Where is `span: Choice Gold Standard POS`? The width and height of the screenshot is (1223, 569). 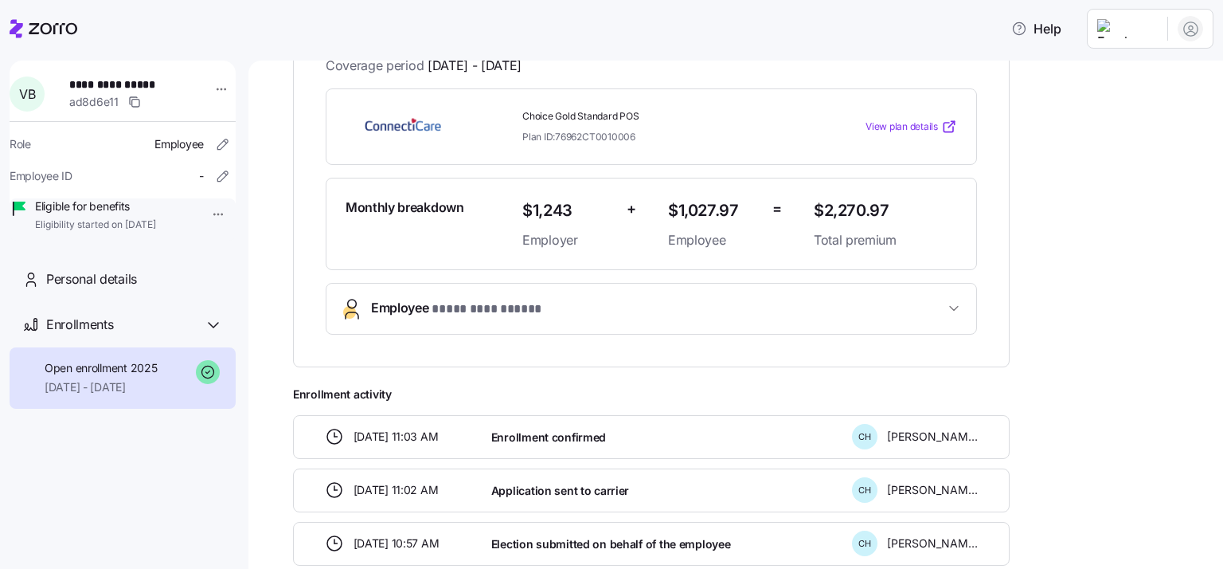 span: Choice Gold Standard POS is located at coordinates (662, 116).